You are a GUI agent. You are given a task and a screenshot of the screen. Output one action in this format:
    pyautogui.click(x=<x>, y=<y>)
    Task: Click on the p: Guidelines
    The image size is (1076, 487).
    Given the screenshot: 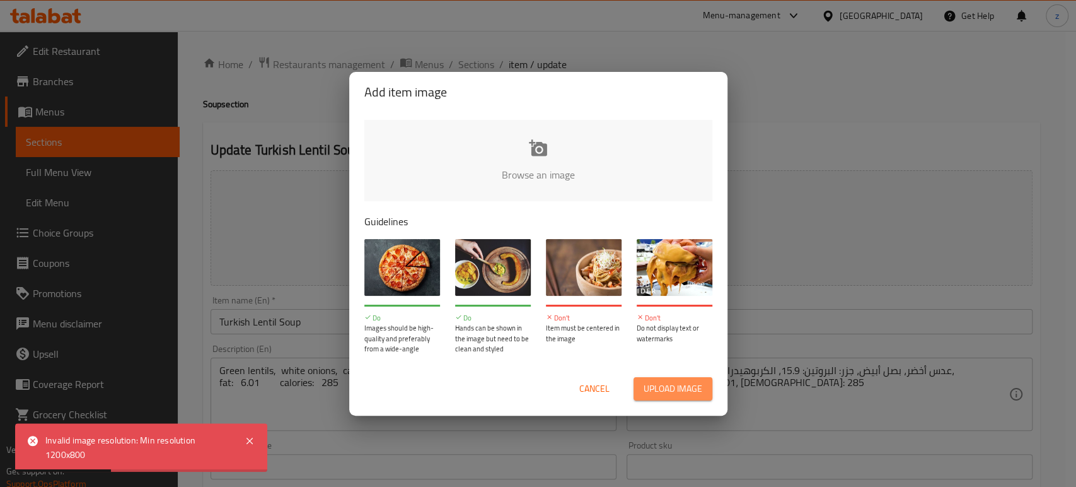 What is the action you would take?
    pyautogui.click(x=538, y=221)
    